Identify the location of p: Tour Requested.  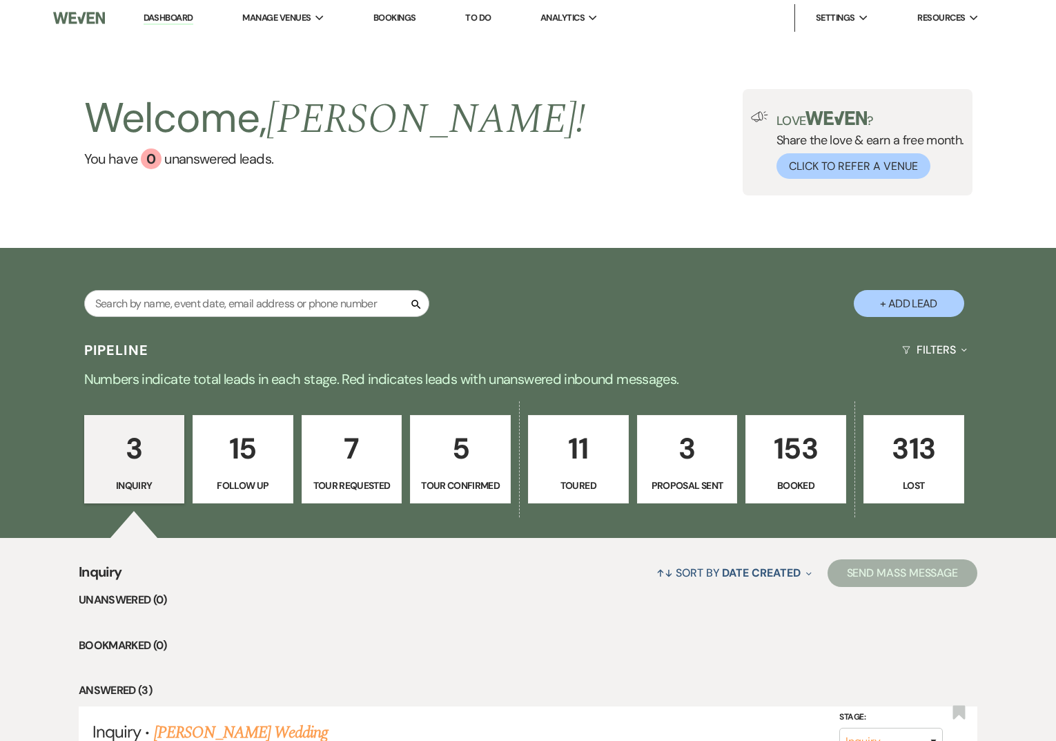
(352, 485).